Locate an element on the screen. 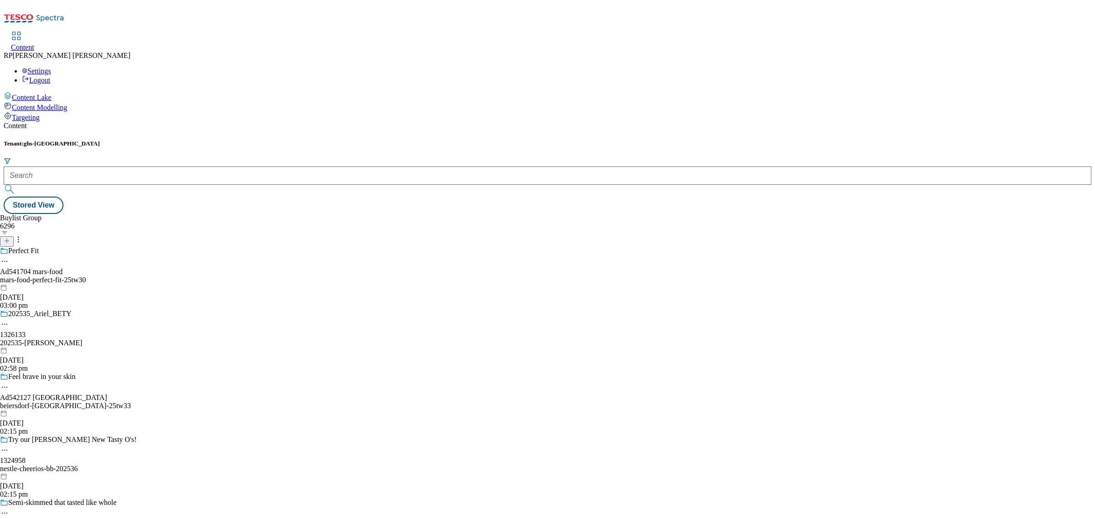 The width and height of the screenshot is (1095, 519). h5: Tenant: is located at coordinates (547, 144).